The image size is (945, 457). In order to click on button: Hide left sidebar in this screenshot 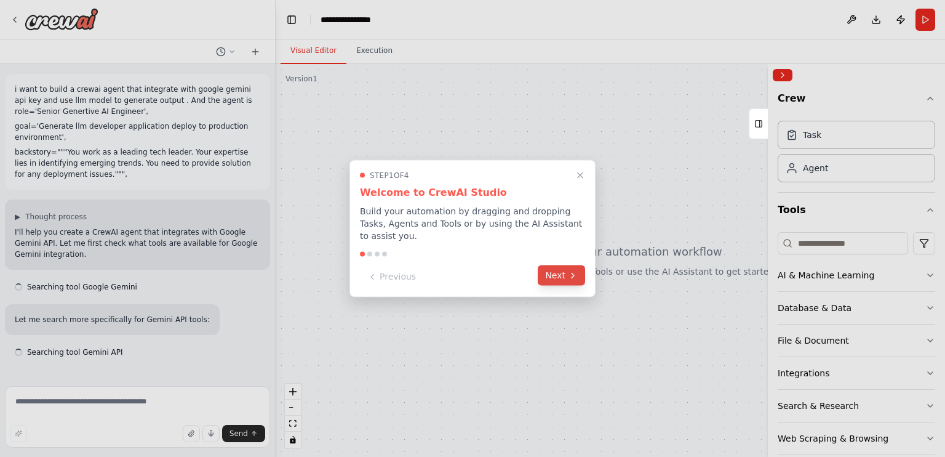, I will do `click(292, 20)`.